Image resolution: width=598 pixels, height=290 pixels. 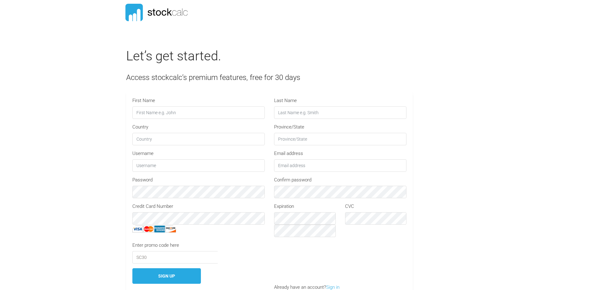 What do you see at coordinates (198, 166) in the screenshot?
I see `input: Username` at bounding box center [198, 166].